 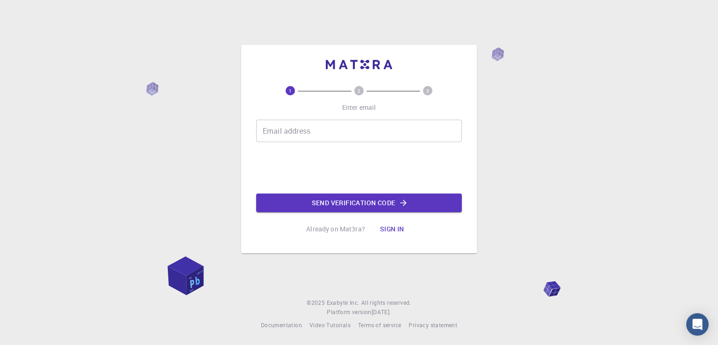 What do you see at coordinates (359, 108) in the screenshot?
I see `p: Enter email` at bounding box center [359, 108].